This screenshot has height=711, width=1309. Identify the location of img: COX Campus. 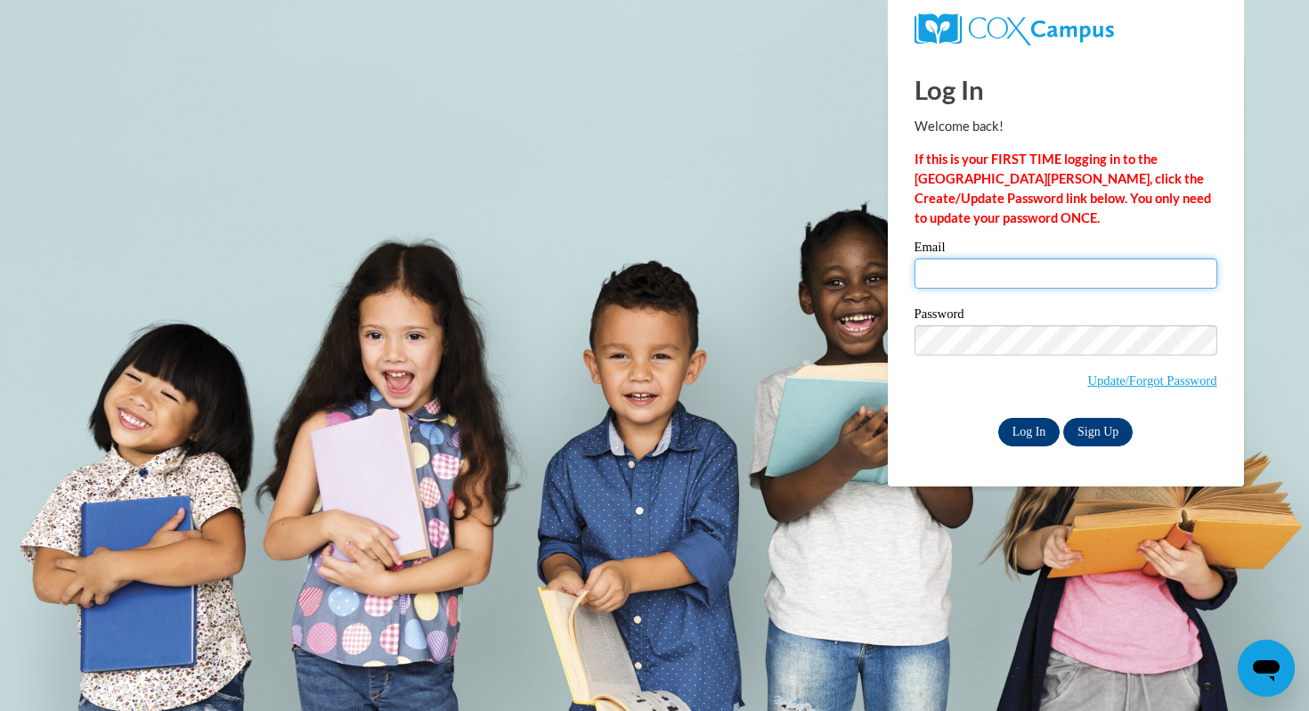
(1014, 29).